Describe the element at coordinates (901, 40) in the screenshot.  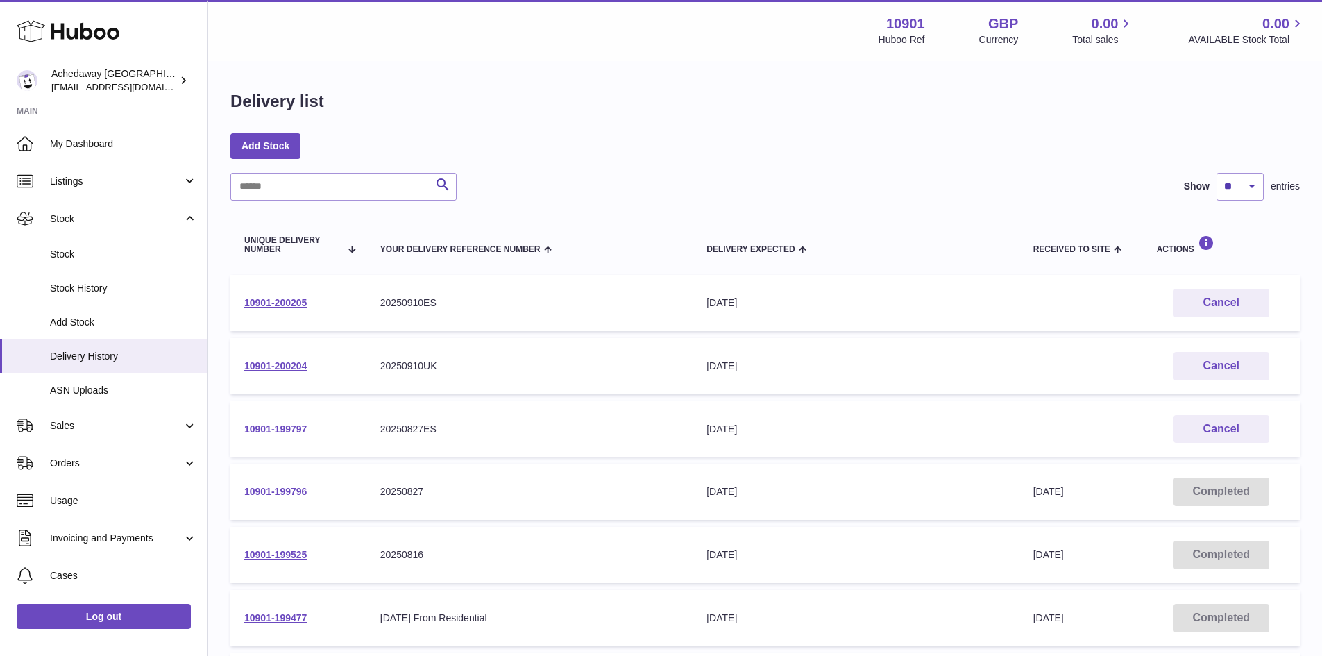
I see `div: Huboo Ref` at that location.